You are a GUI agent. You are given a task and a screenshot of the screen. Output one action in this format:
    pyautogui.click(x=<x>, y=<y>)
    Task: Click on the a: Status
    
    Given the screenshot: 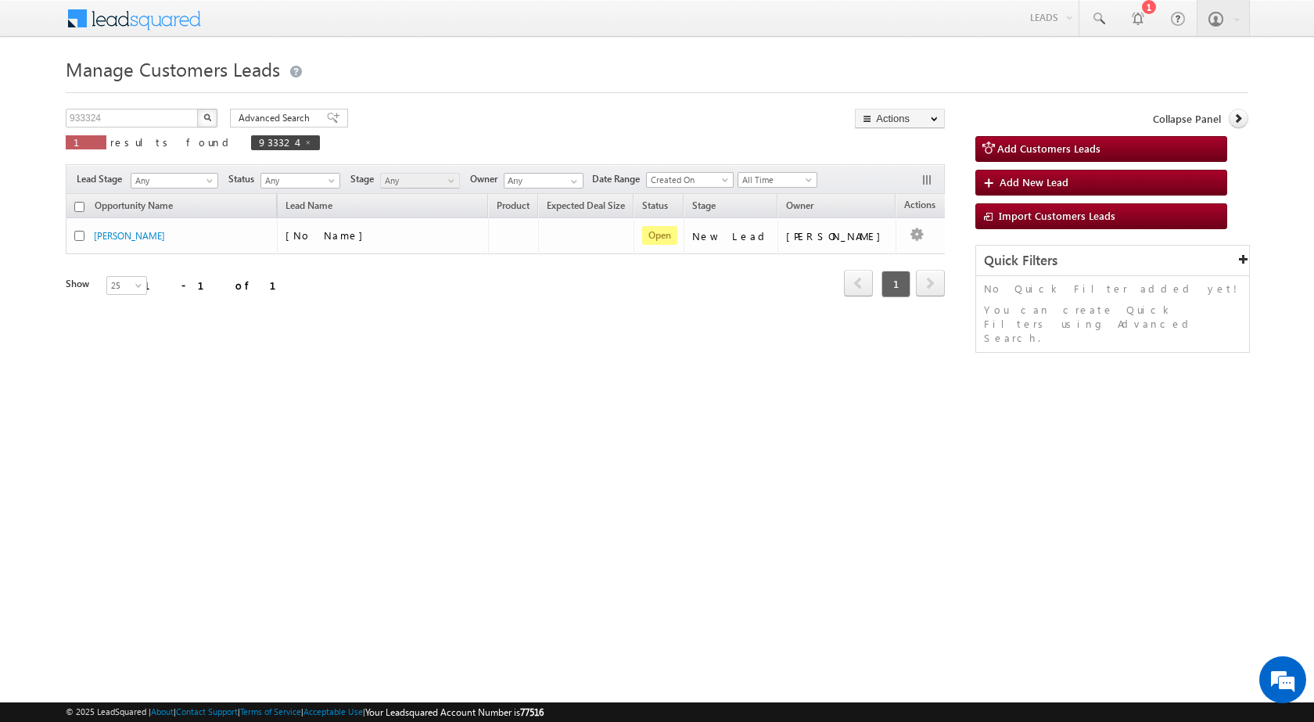 What is the action you would take?
    pyautogui.click(x=654, y=207)
    